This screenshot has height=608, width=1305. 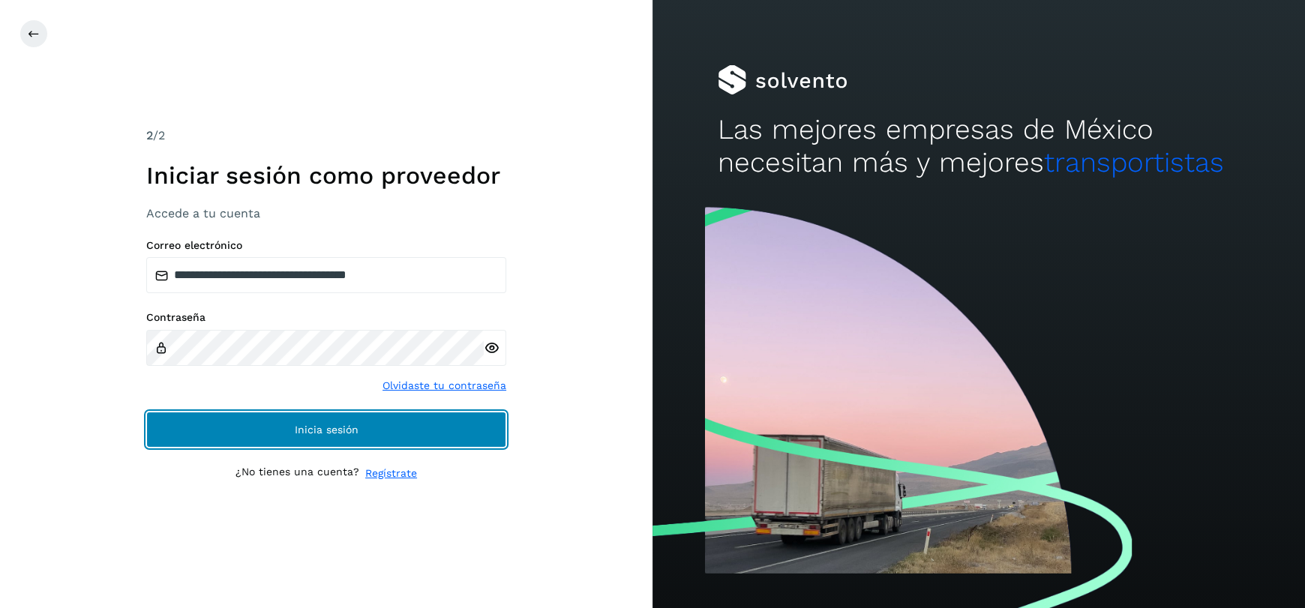 What do you see at coordinates (326, 213) in the screenshot?
I see `h3: Accede a tu cuenta` at bounding box center [326, 213].